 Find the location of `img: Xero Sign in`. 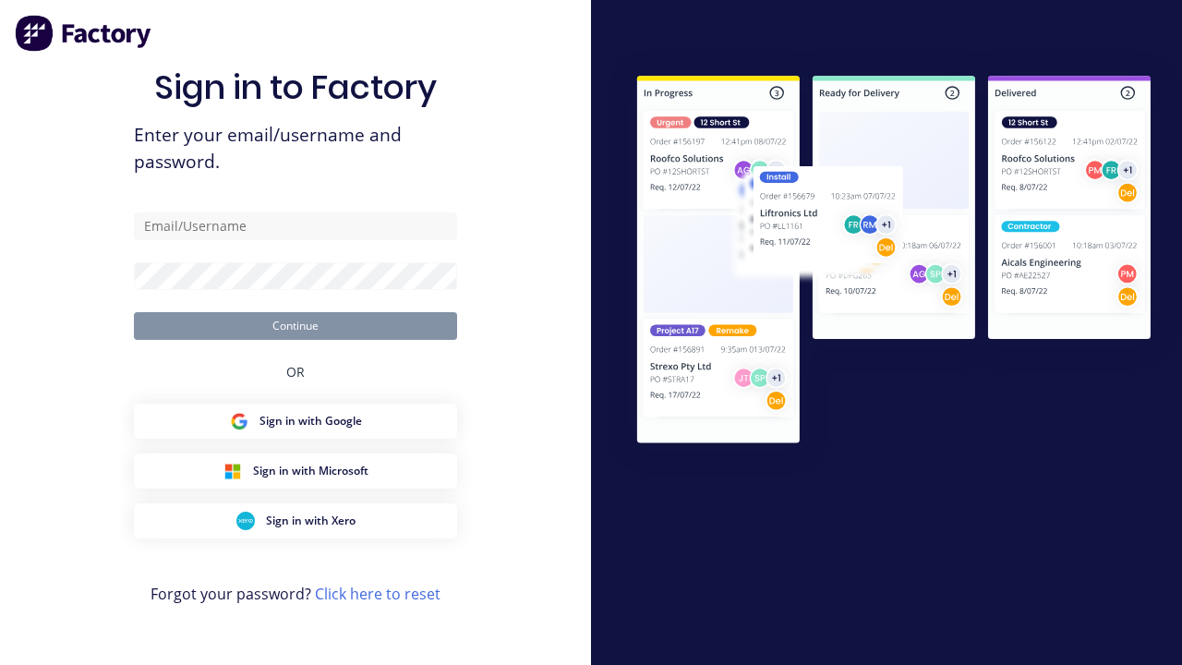

img: Xero Sign in is located at coordinates (246, 521).